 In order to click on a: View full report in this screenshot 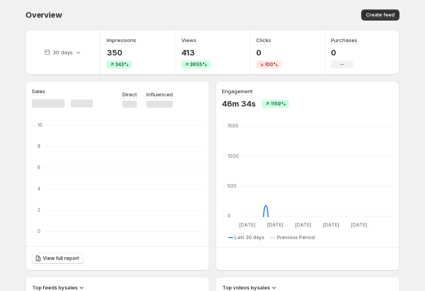, I will do `click(58, 258)`.